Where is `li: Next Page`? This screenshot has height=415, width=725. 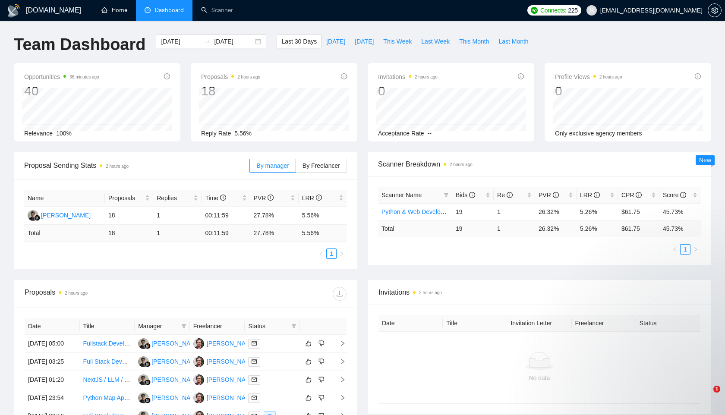 li: Next Page is located at coordinates (695, 249).